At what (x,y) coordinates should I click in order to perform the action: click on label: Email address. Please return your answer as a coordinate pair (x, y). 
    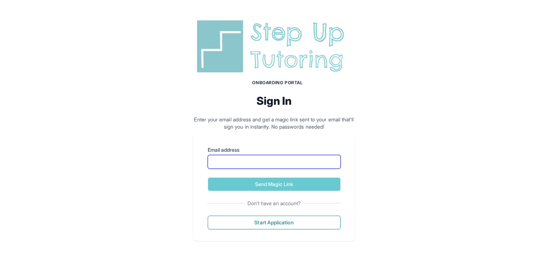
    Looking at the image, I should click on (274, 150).